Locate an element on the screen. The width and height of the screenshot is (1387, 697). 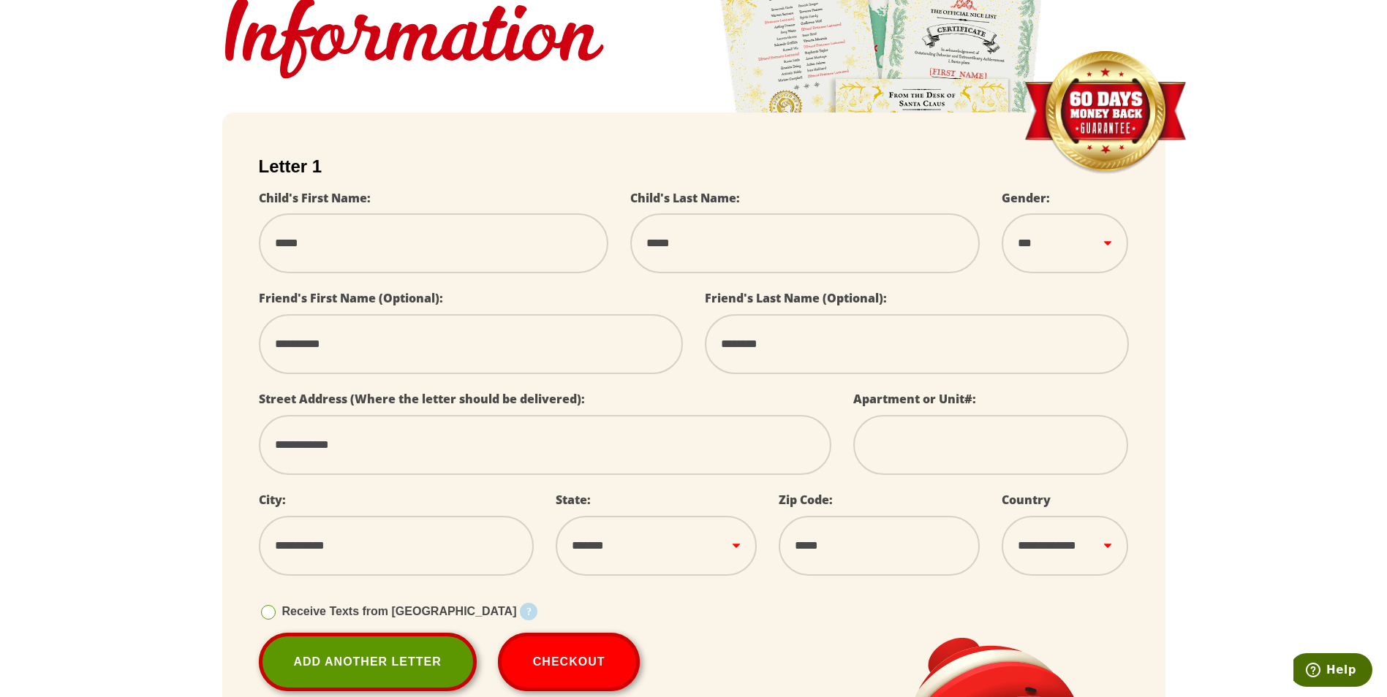
label: City: is located at coordinates (272, 500).